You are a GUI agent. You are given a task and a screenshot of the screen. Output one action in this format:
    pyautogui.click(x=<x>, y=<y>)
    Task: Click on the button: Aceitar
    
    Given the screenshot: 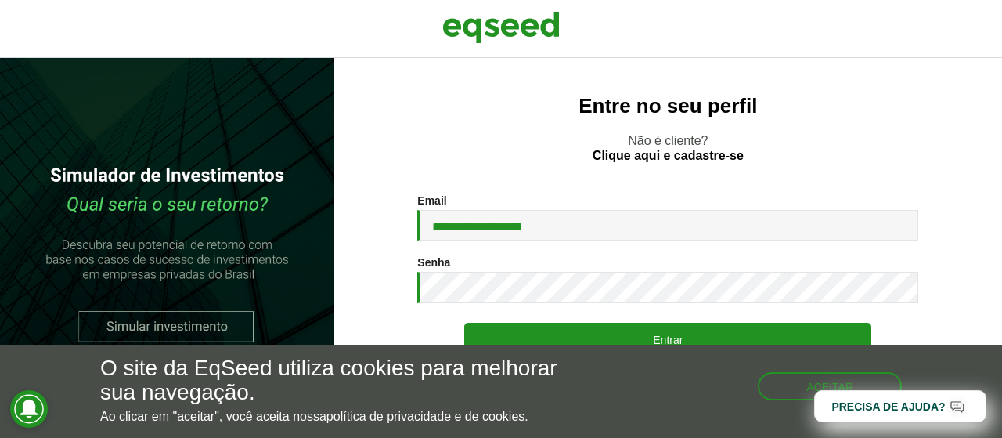 What is the action you would take?
    pyautogui.click(x=830, y=386)
    